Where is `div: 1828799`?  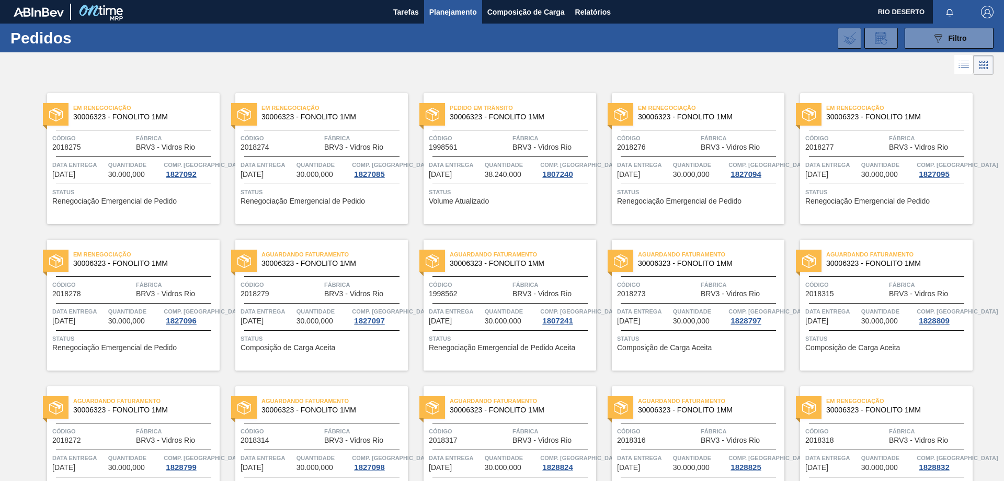 div: 1828799 is located at coordinates (181, 467).